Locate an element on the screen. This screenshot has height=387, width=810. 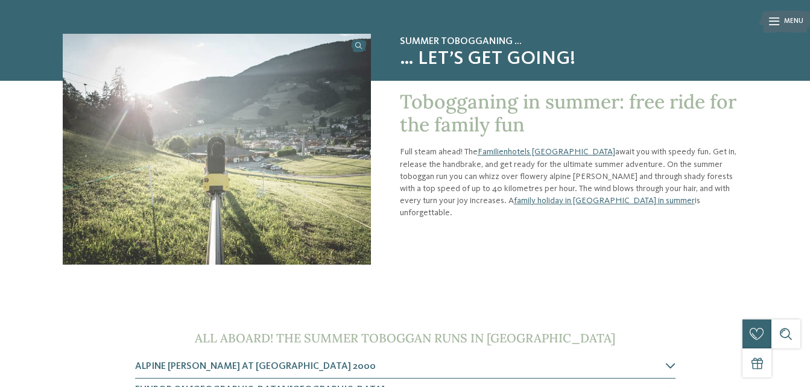
span: Tobogganing in summer: free ride for the family fun is located at coordinates (568, 113).